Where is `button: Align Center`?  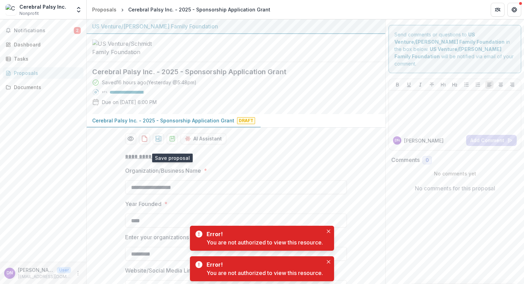 button: Align Center is located at coordinates (501, 85).